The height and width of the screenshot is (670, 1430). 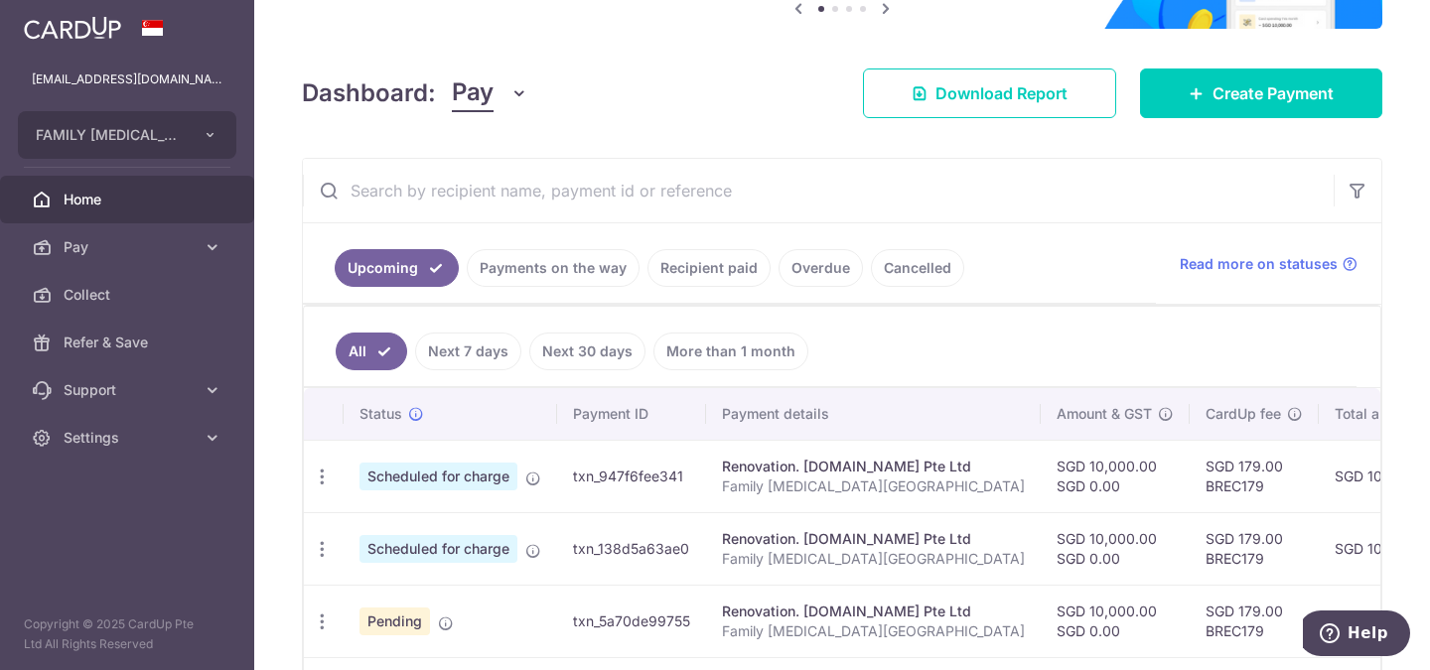 What do you see at coordinates (632, 621) in the screenshot?
I see `td: txn_5a70de99755` at bounding box center [632, 621].